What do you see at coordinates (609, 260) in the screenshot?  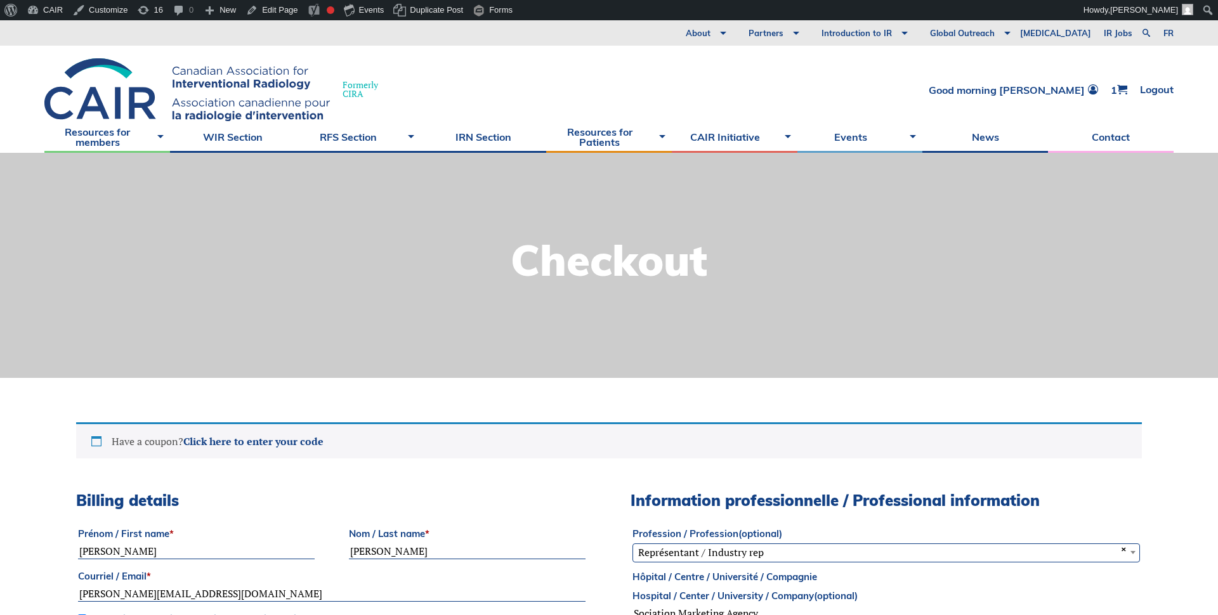 I see `h1: Checkout` at bounding box center [609, 260].